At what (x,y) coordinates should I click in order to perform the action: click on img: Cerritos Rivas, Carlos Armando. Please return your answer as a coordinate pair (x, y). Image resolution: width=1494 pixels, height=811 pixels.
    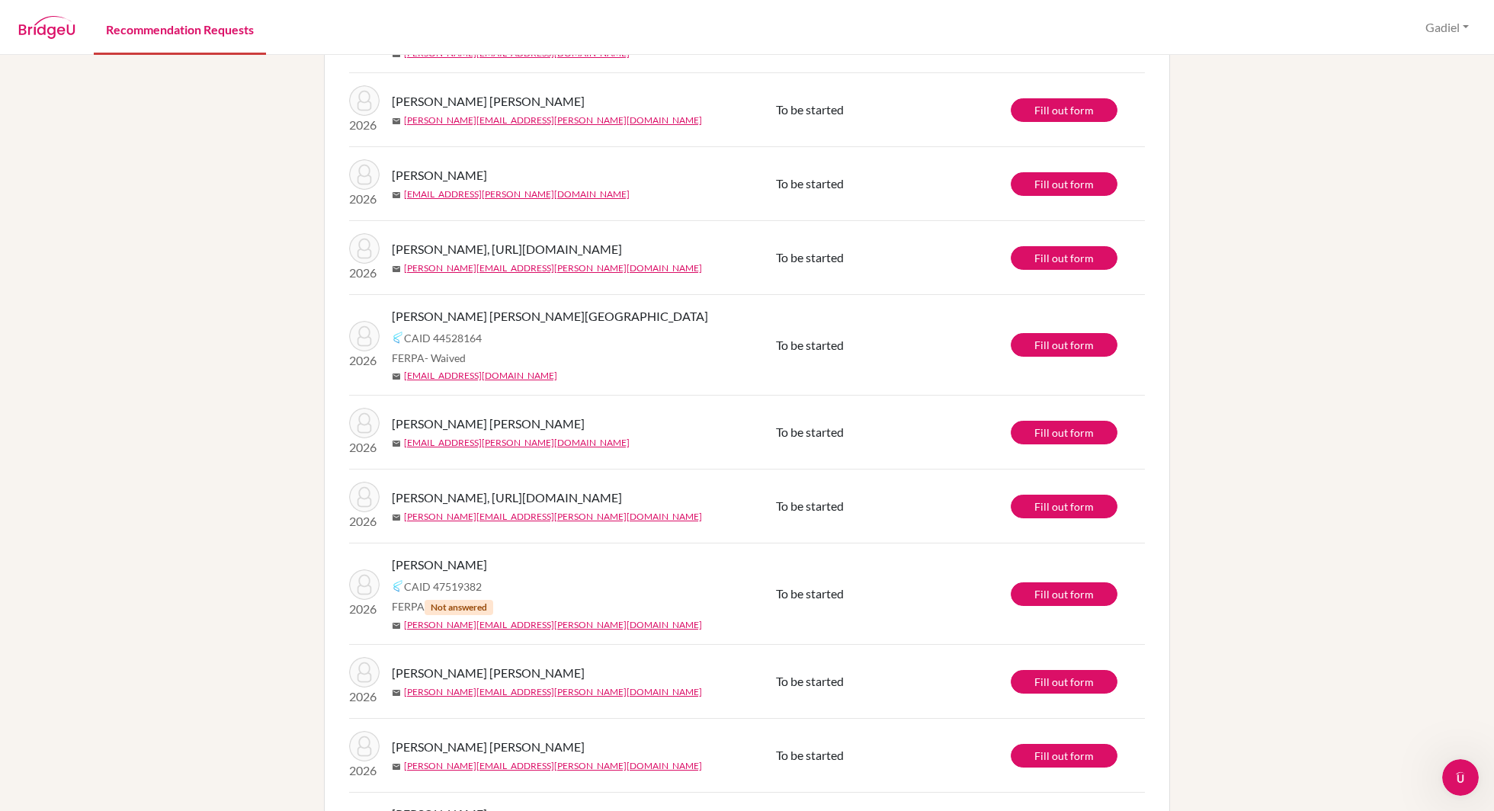
    Looking at the image, I should click on (364, 175).